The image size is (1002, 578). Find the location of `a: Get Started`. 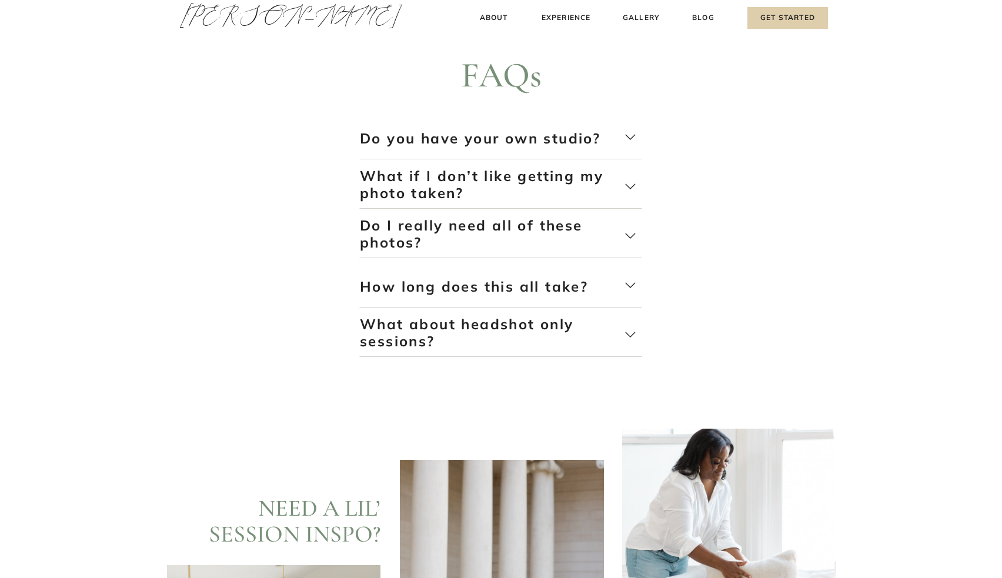

a: Get Started is located at coordinates (787, 18).